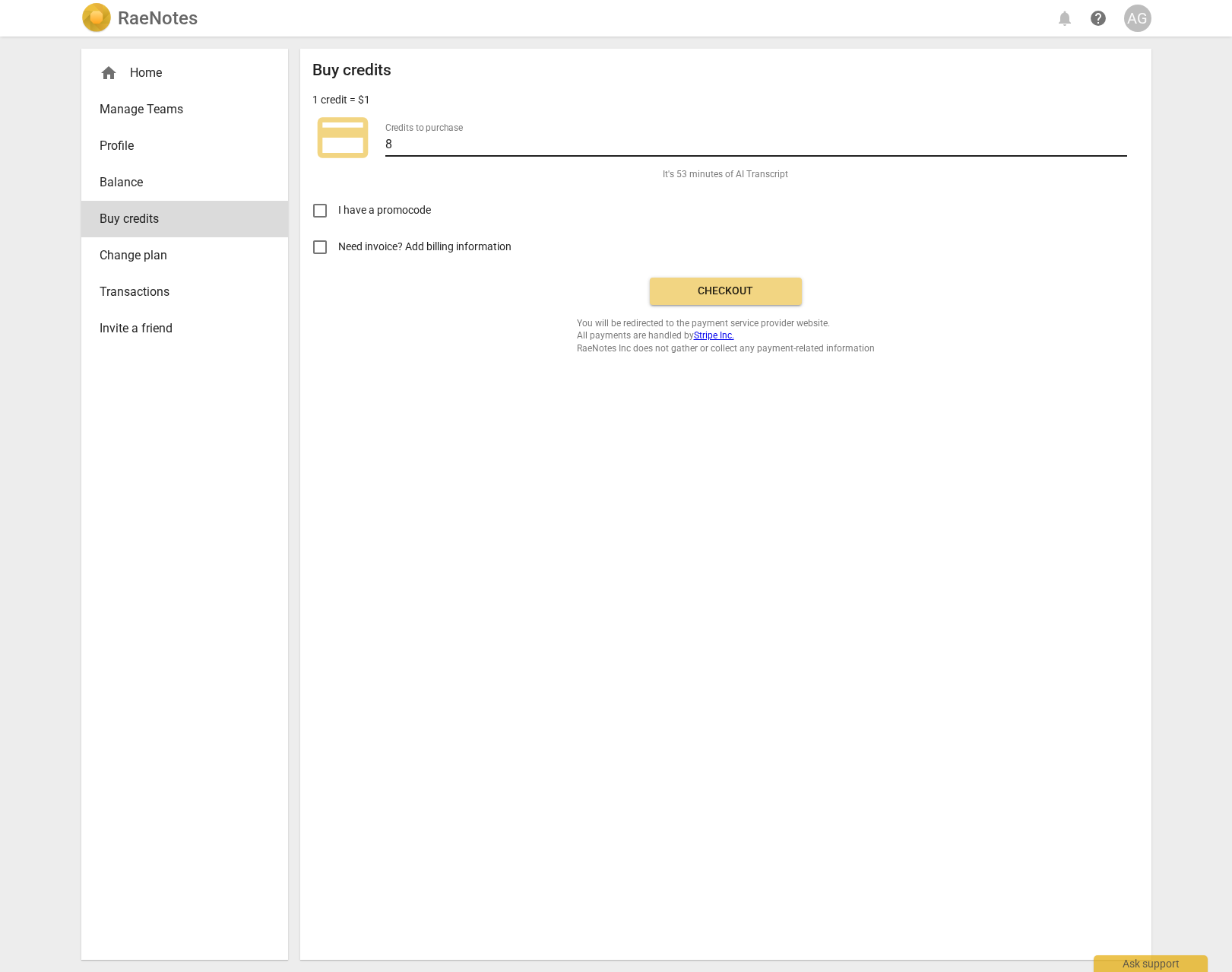 The image size is (1232, 972). What do you see at coordinates (185, 328) in the screenshot?
I see `a: Invite a friend` at bounding box center [185, 328].